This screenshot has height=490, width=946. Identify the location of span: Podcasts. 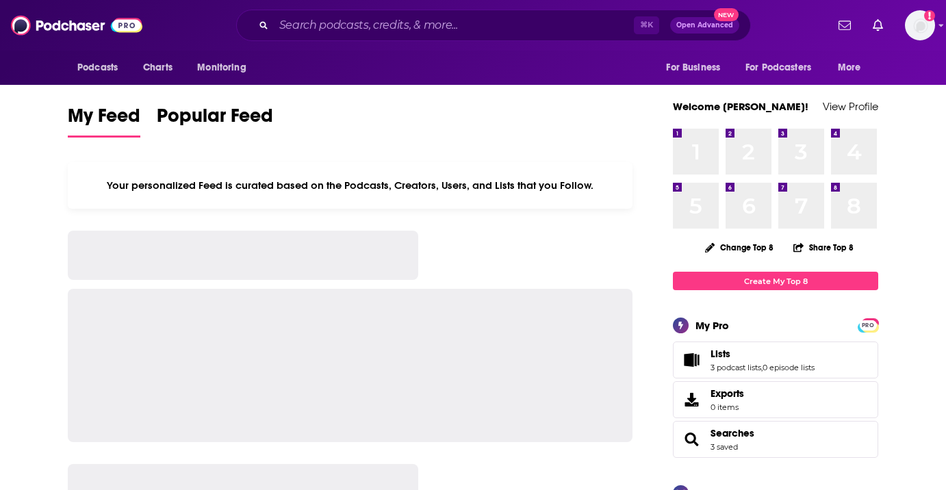
(97, 68).